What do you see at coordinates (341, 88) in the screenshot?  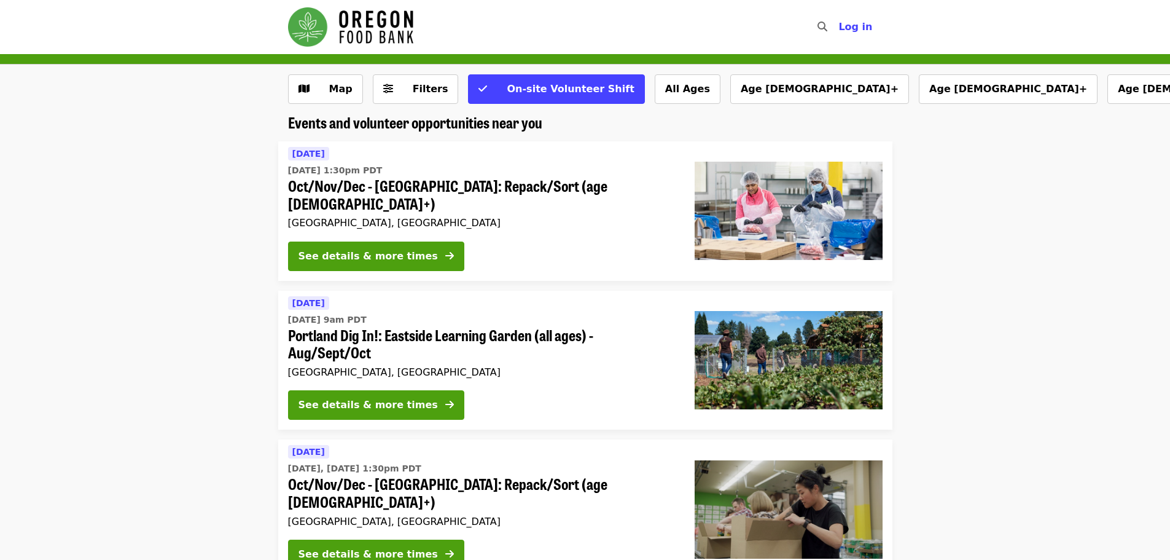 I see `span: Map` at bounding box center [341, 88].